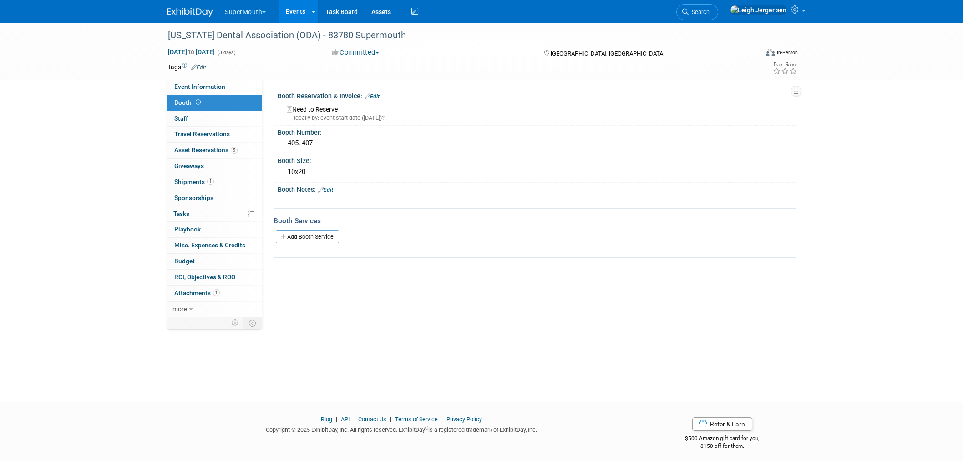 The image size is (963, 461). What do you see at coordinates (214, 198) in the screenshot?
I see `a: Sponsorships` at bounding box center [214, 198].